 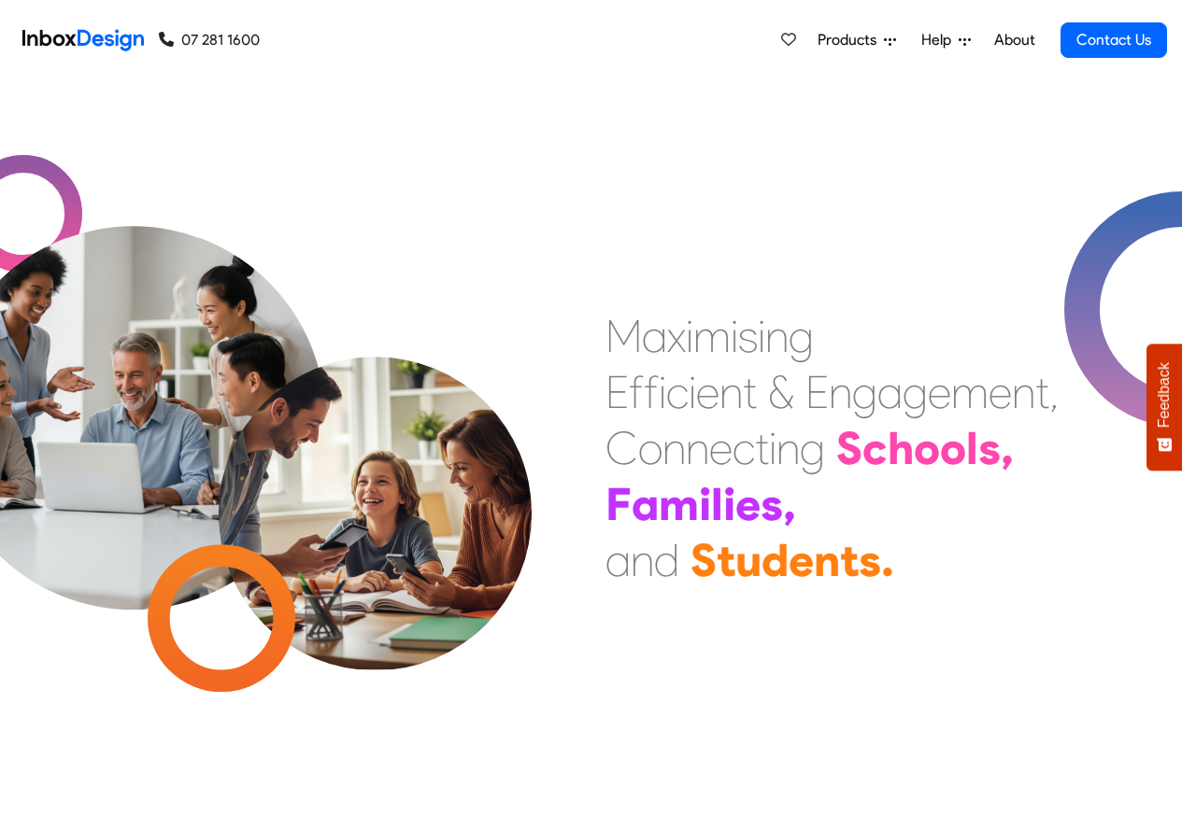 What do you see at coordinates (831, 448) in the screenshot?
I see `div: Maximising Efficient & Engagement, Connecting Schools, Families, and Students.` at bounding box center [831, 448].